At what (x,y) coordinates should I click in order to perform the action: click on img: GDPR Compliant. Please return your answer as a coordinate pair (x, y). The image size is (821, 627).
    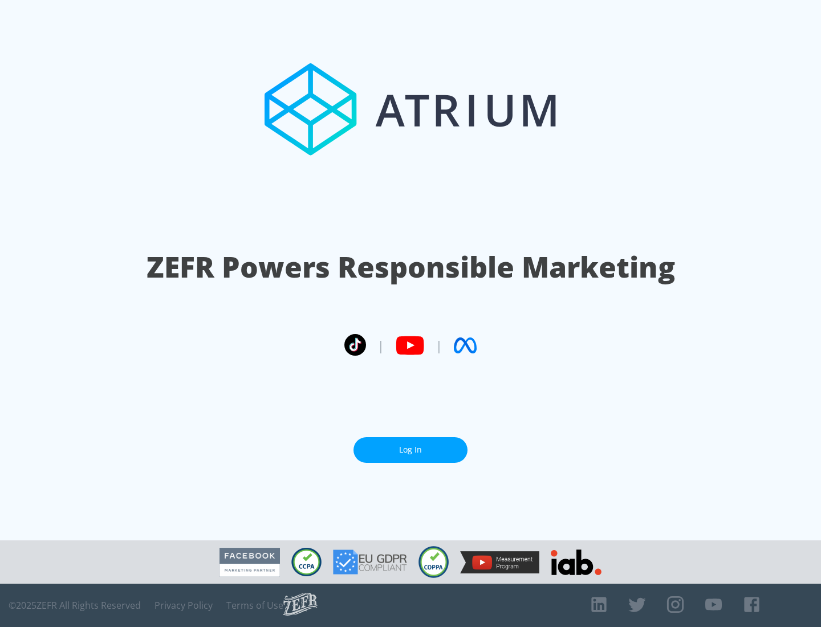
    Looking at the image, I should click on (370, 562).